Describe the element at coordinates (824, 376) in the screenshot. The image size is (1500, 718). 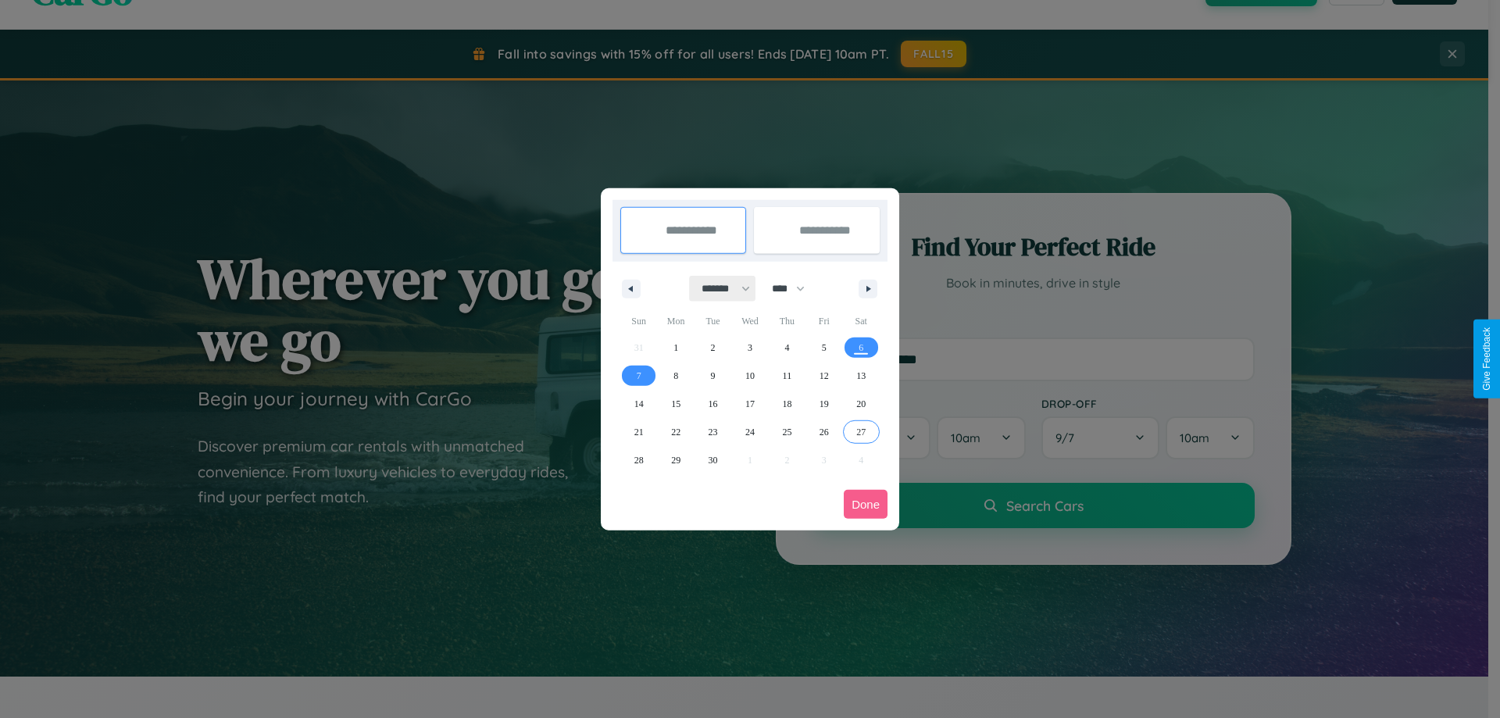
I see `button: 12` at that location.